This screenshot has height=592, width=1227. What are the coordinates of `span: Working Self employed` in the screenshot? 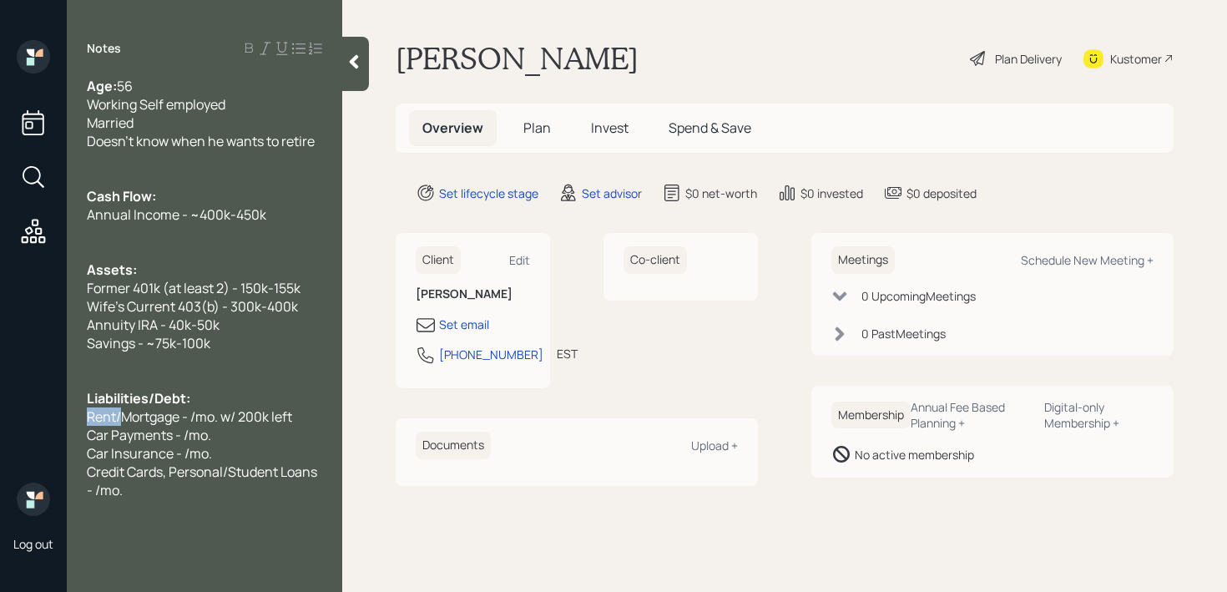 It's located at (156, 104).